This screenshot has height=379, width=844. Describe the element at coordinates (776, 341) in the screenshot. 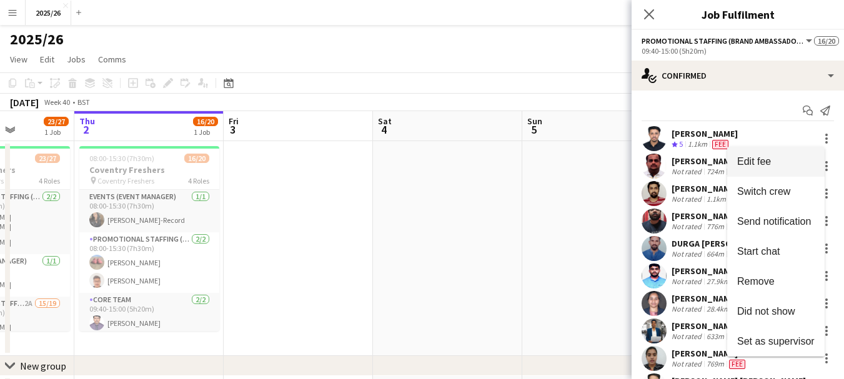

I see `span: Set as supervisor` at that location.